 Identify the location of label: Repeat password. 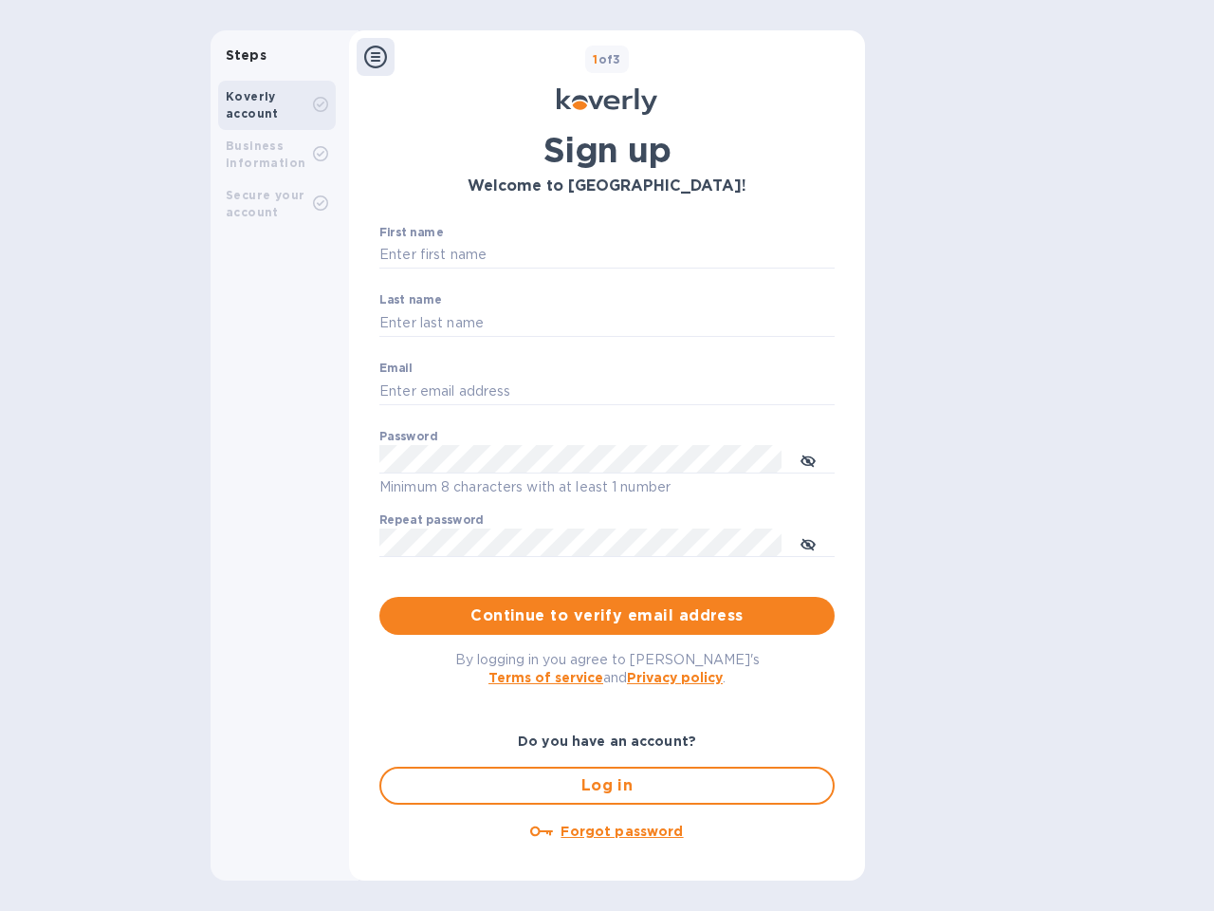
(432, 521).